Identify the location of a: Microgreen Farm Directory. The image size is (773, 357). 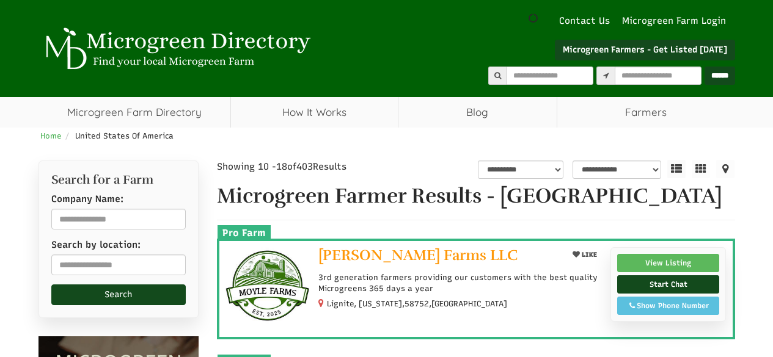
(134, 112).